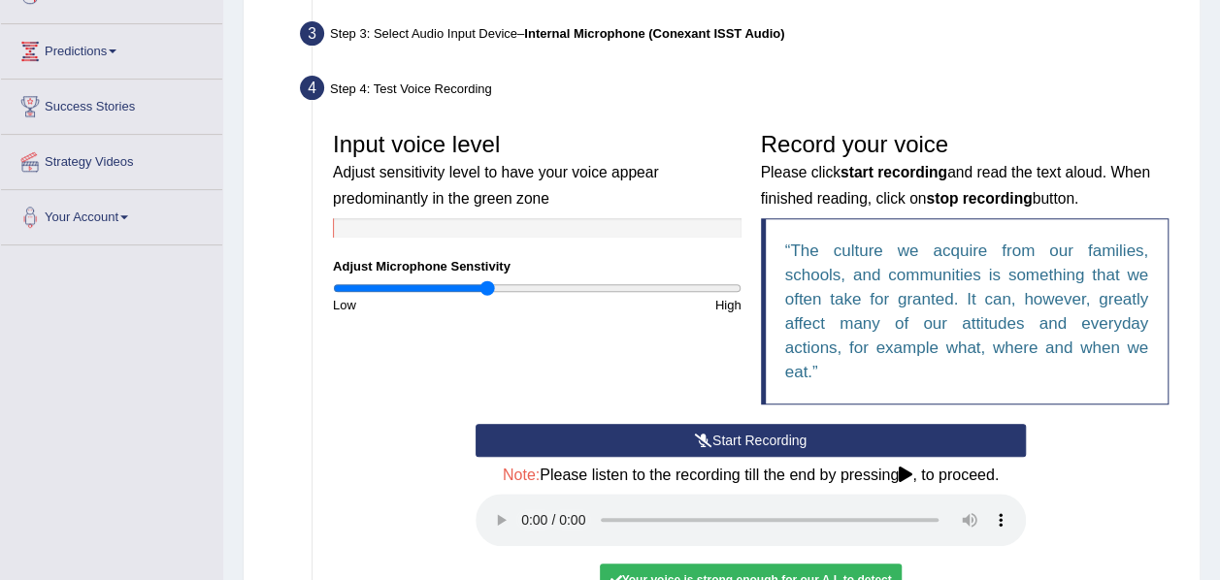 This screenshot has height=580, width=1220. Describe the element at coordinates (978, 198) in the screenshot. I see `b: stop recording` at that location.